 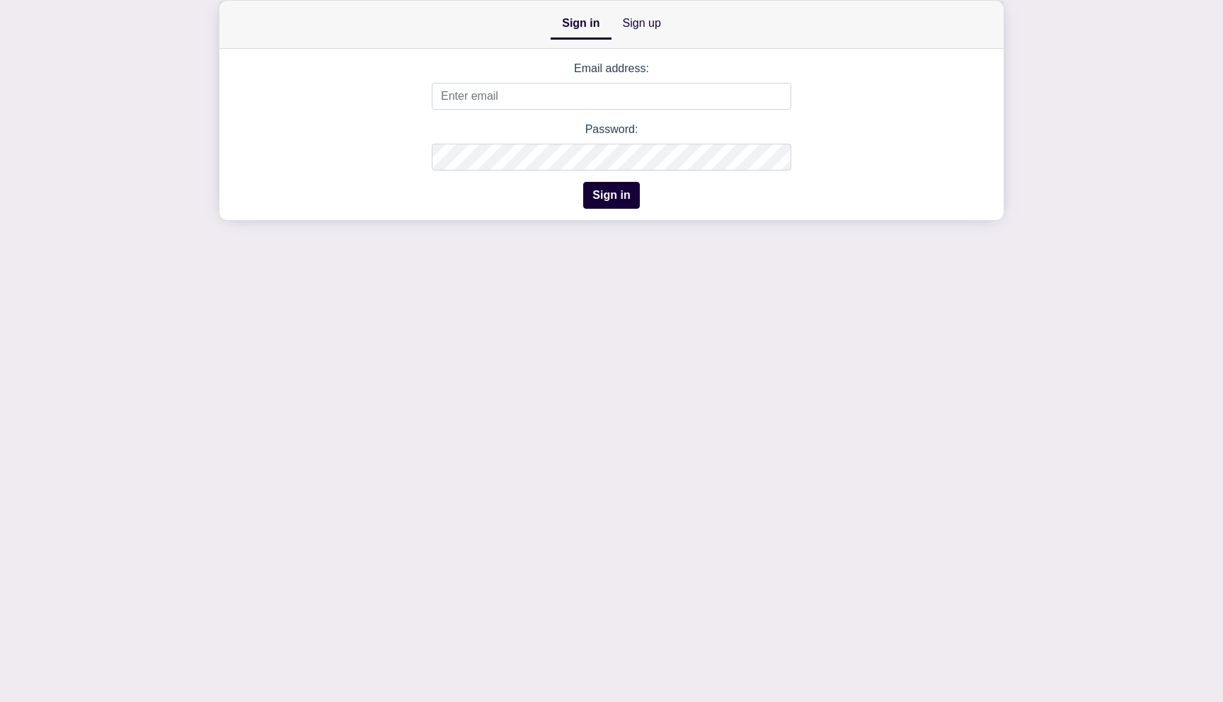 I want to click on label: Email address:, so click(x=611, y=69).